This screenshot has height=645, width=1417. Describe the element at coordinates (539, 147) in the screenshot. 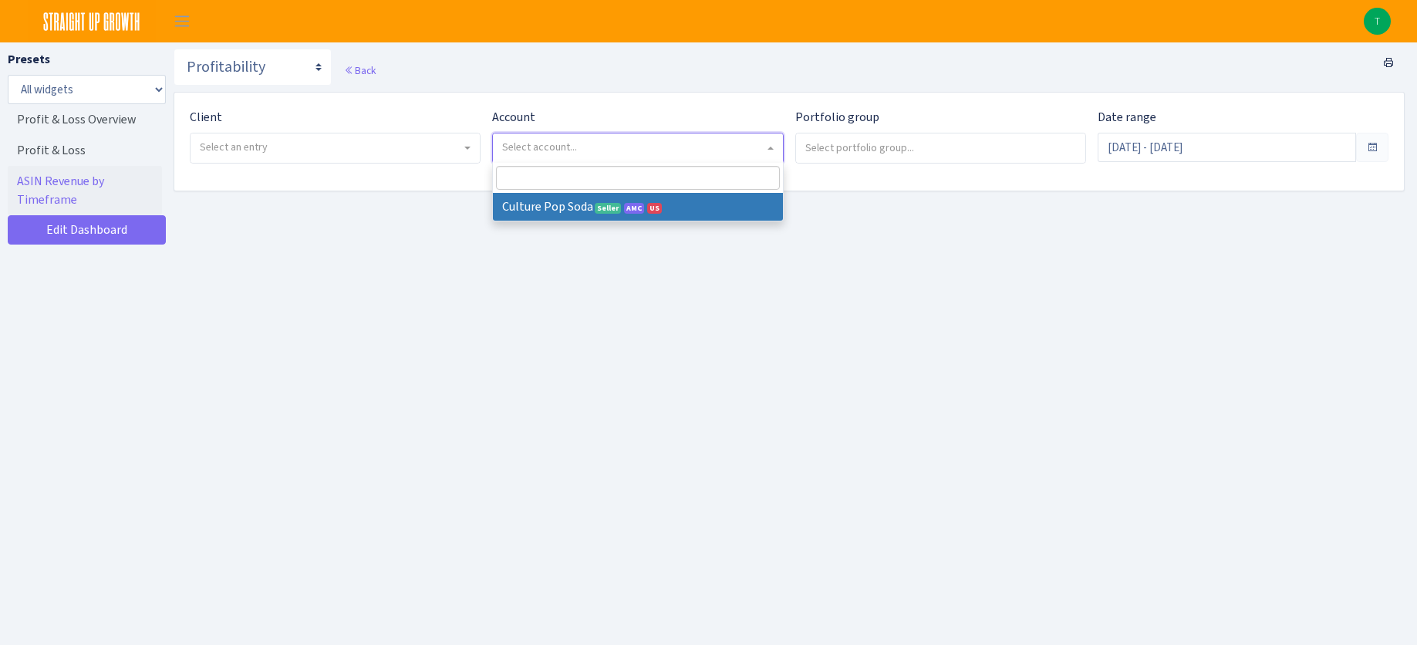

I see `span: Select account...` at that location.